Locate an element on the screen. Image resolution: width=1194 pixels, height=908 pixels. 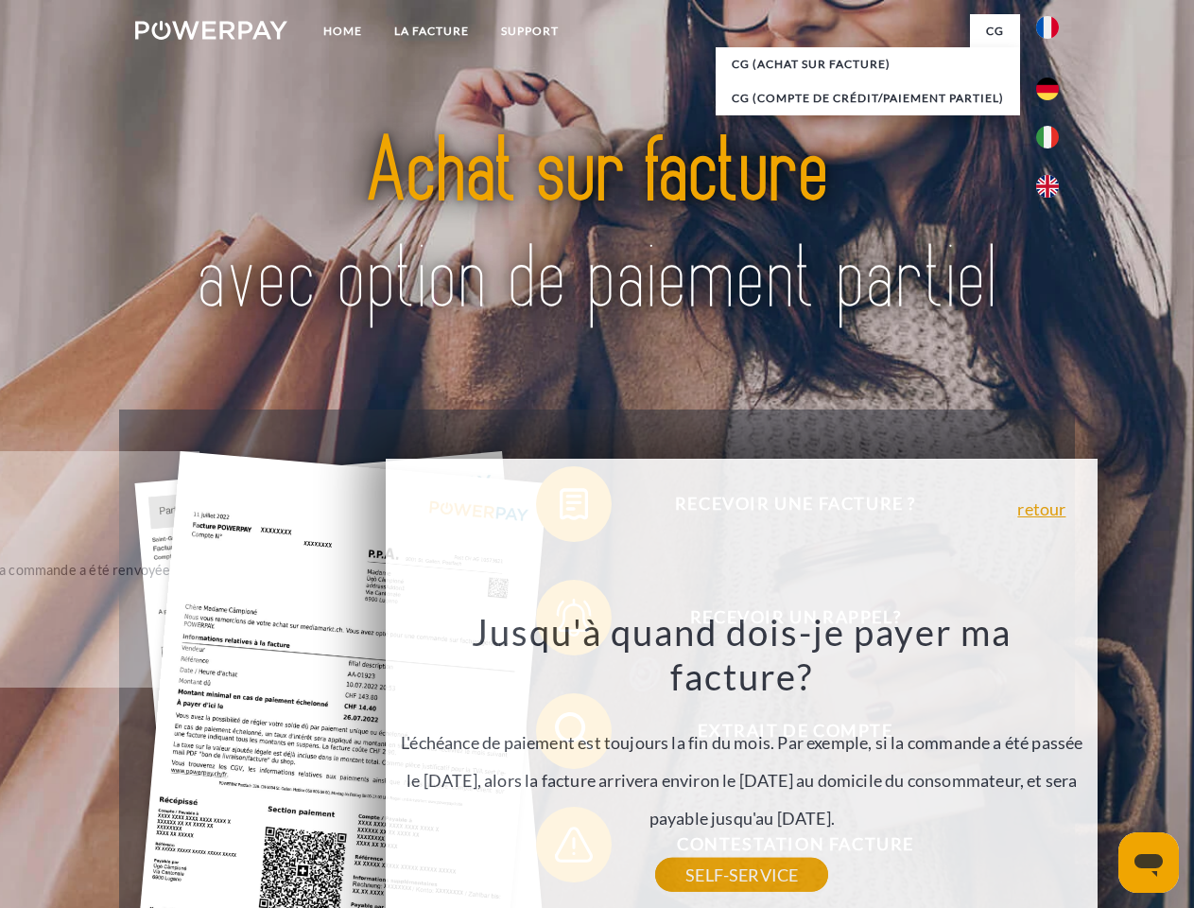
img: it is located at coordinates (1047, 137).